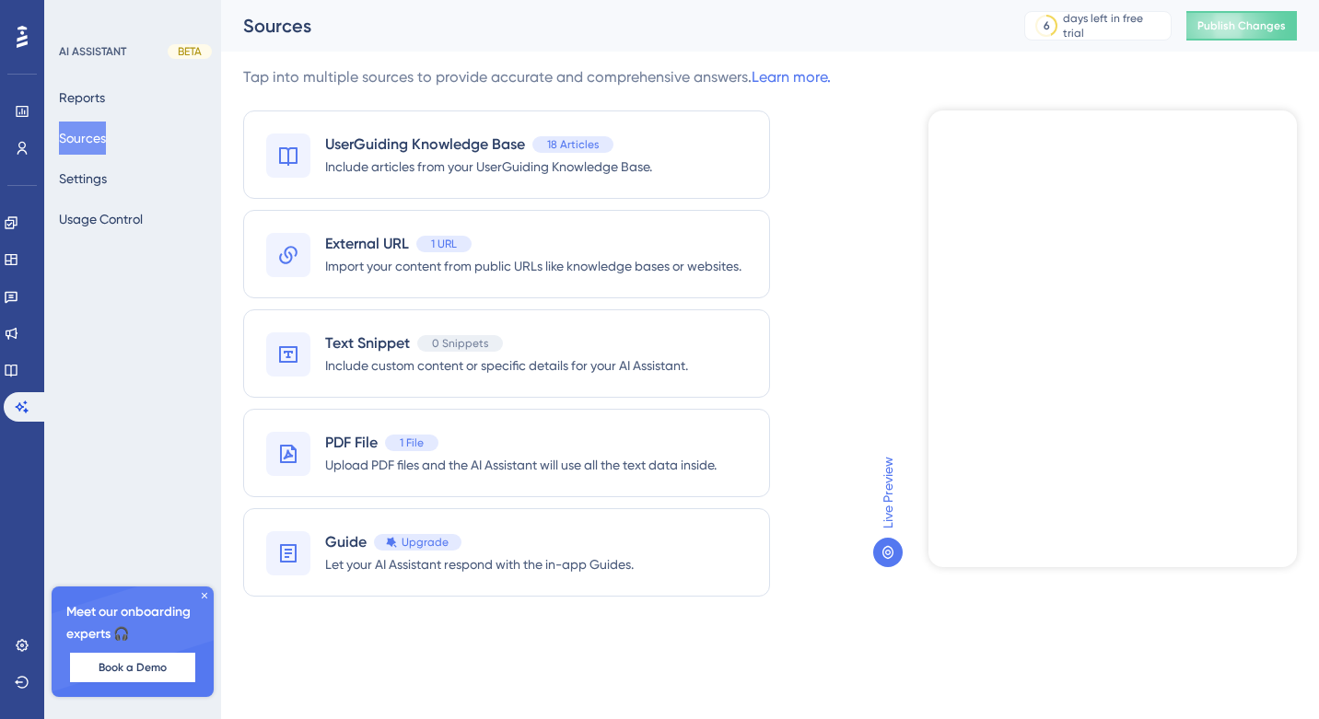 This screenshot has height=719, width=1319. Describe the element at coordinates (368, 344) in the screenshot. I see `span: Text Snippet` at that location.